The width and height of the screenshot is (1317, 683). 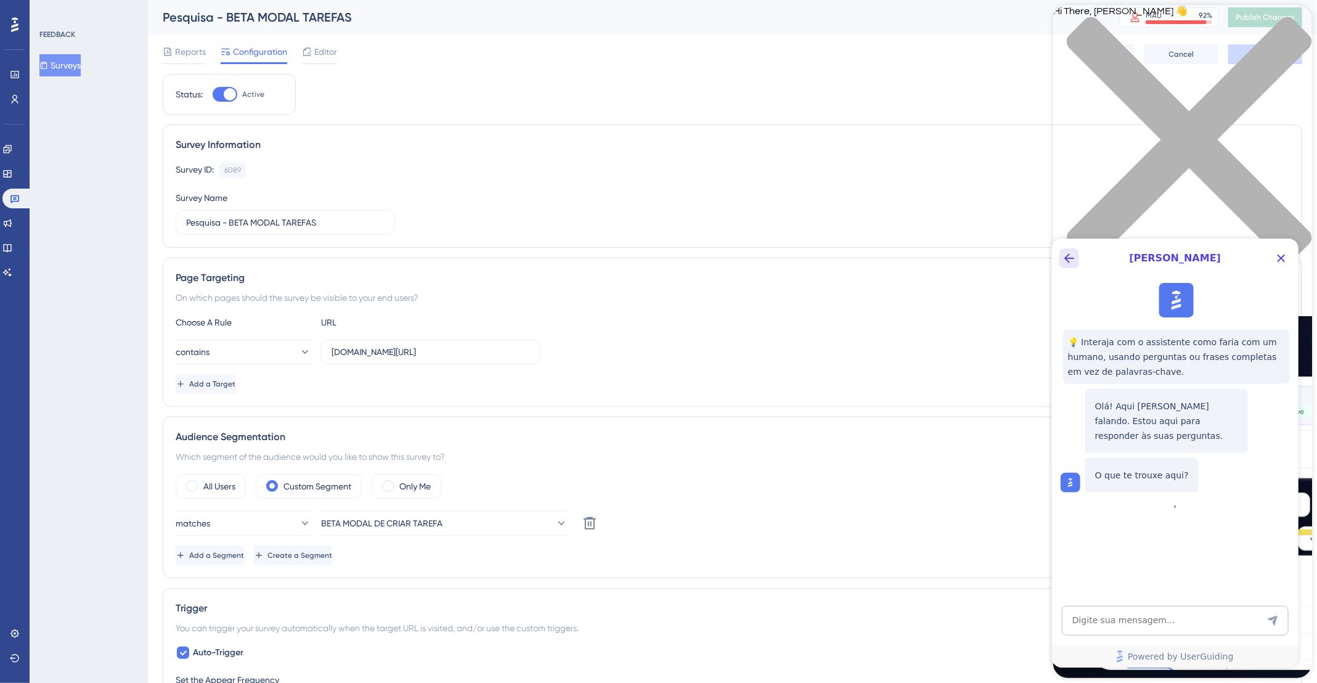 I want to click on div: Survey Name, so click(x=201, y=198).